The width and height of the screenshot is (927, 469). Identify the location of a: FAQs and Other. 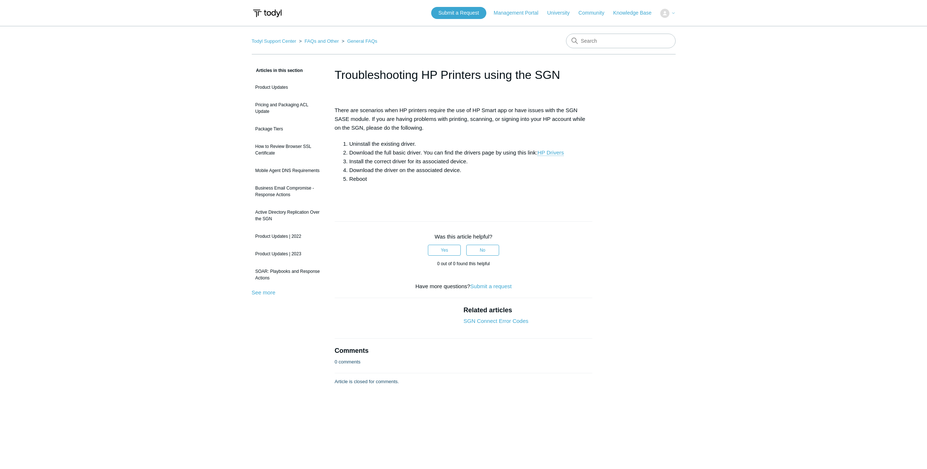
(321, 41).